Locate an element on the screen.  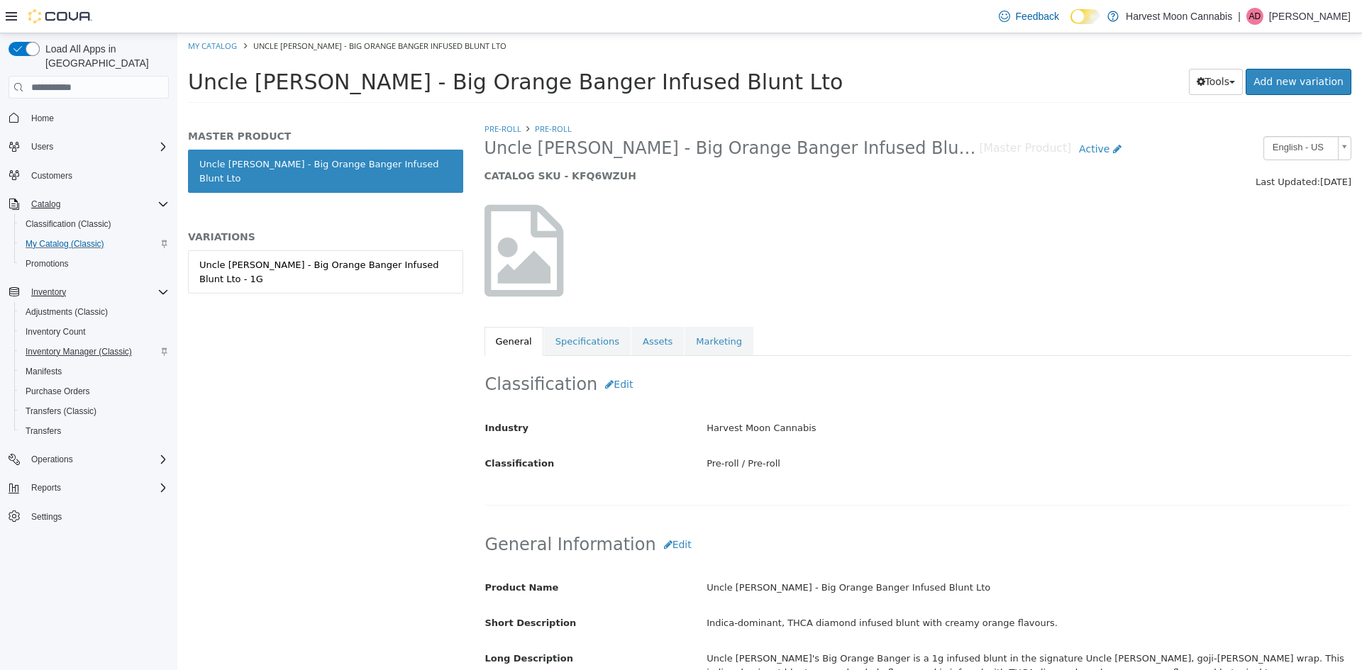
img: Cova is located at coordinates (60, 16).